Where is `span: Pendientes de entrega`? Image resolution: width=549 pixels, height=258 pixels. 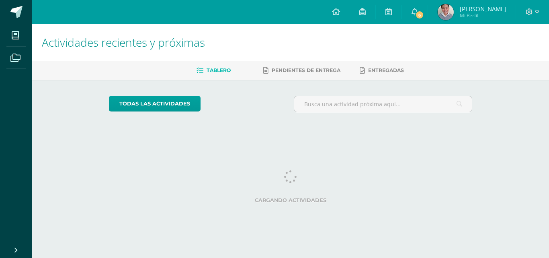 span: Pendientes de entrega is located at coordinates (306, 70).